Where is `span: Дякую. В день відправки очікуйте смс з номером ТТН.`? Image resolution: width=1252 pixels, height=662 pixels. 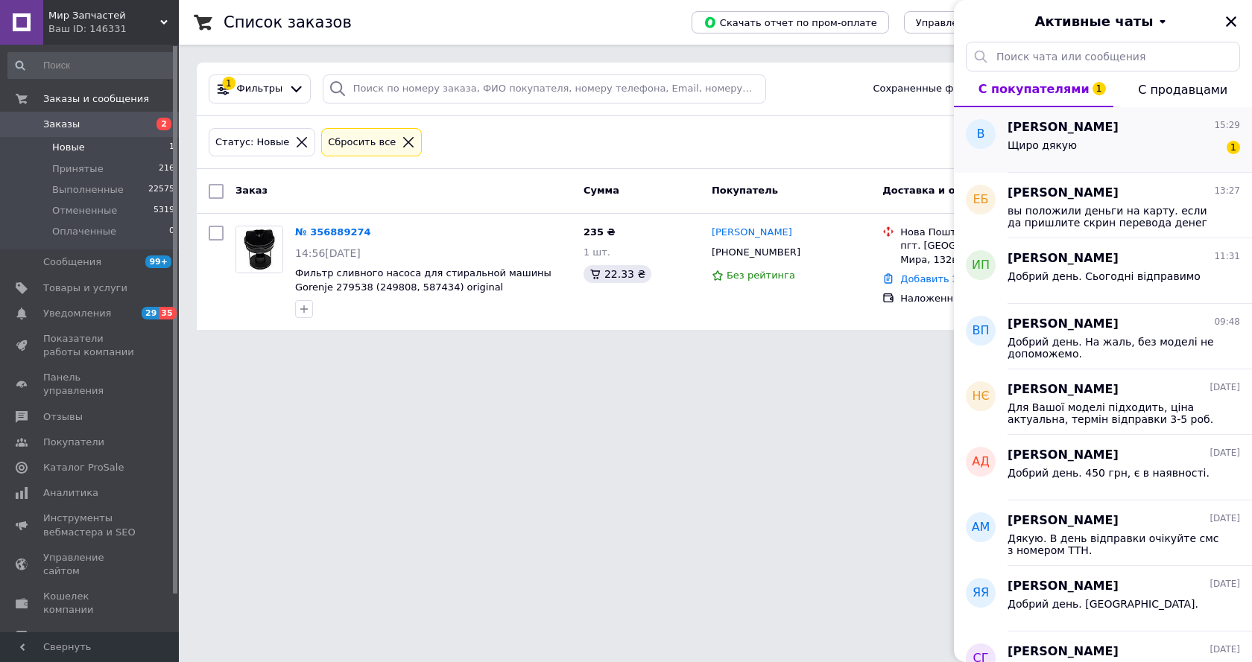 span: Дякую. В день відправки очікуйте смс з номером ТТН. is located at coordinates (1113, 545).